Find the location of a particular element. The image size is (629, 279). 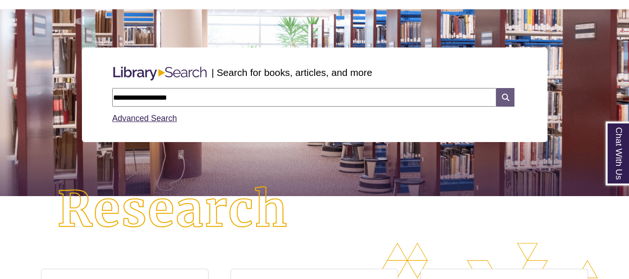

img: Research is located at coordinates (173, 209).